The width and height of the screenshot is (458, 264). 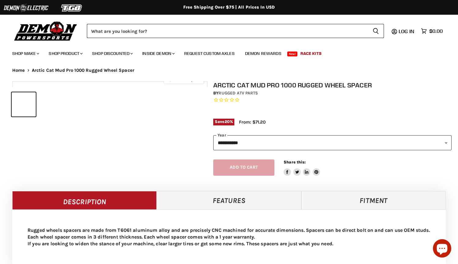 I want to click on button: Arctic Cat Mud Pro 1000 Rugged Wheel Spacer thumbnail, so click(x=24, y=104).